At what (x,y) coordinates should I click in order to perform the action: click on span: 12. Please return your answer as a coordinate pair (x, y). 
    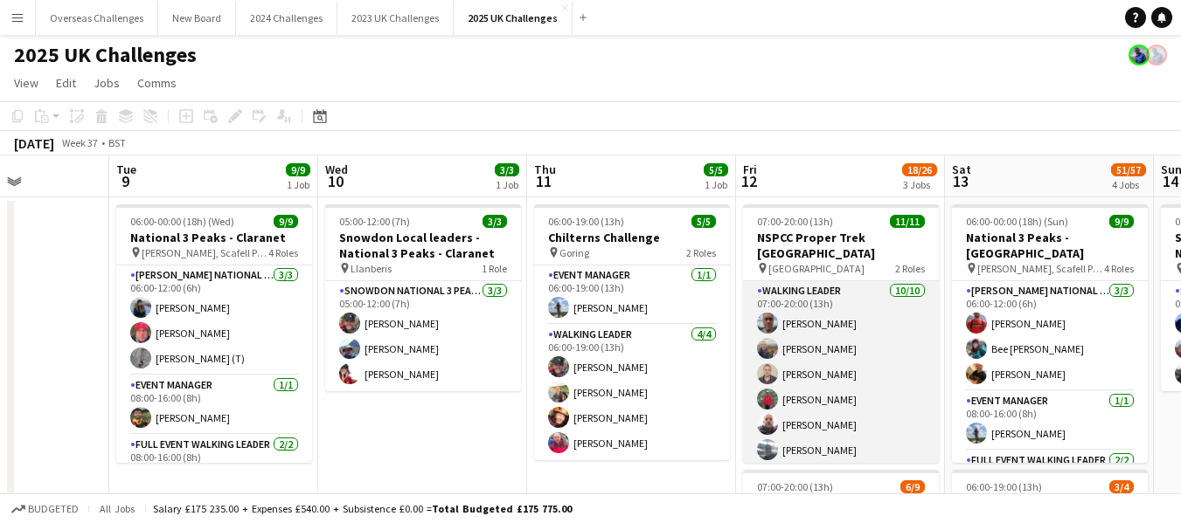
    Looking at the image, I should click on (748, 181).